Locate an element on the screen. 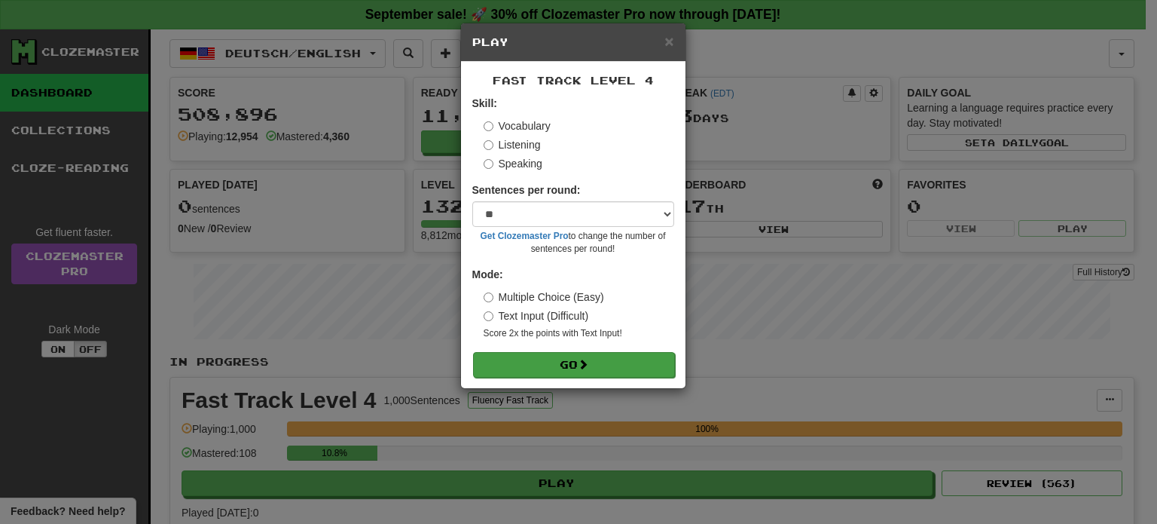 The height and width of the screenshot is (524, 1157). input: Multiple Choice (Easy) is located at coordinates (488, 297).